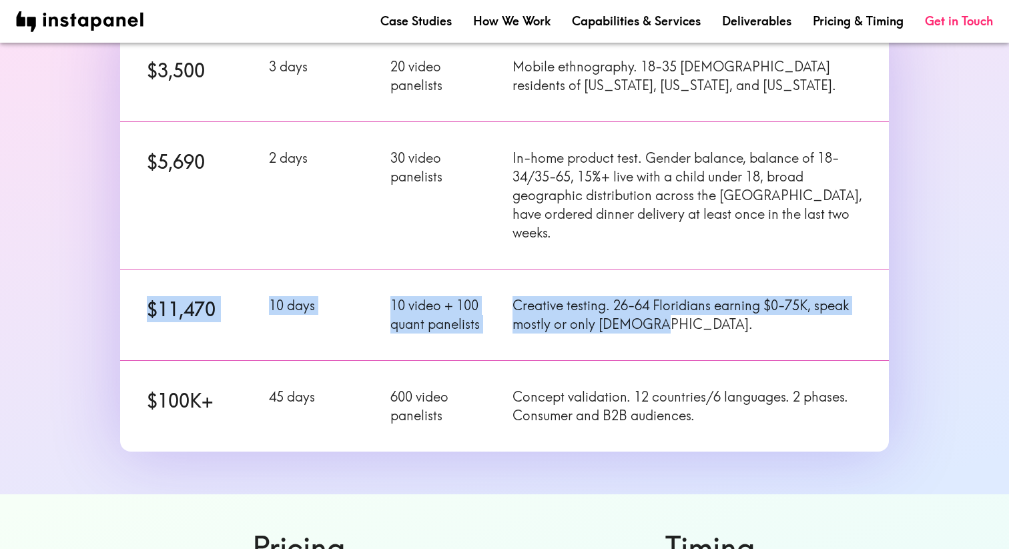 The height and width of the screenshot is (549, 1009). I want to click on p: 10 days, so click(322, 306).